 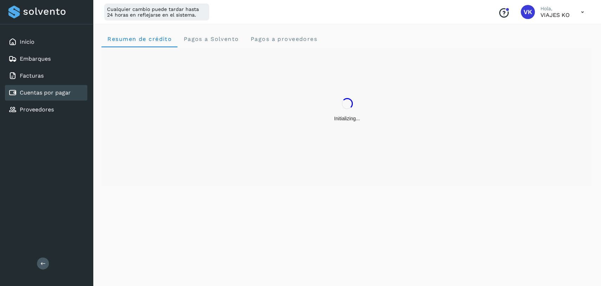 What do you see at coordinates (157, 12) in the screenshot?
I see `div: Cualquier cambio puede tardar hasta 24 horas en reflejarse en el sistema.` at bounding box center [157, 12].